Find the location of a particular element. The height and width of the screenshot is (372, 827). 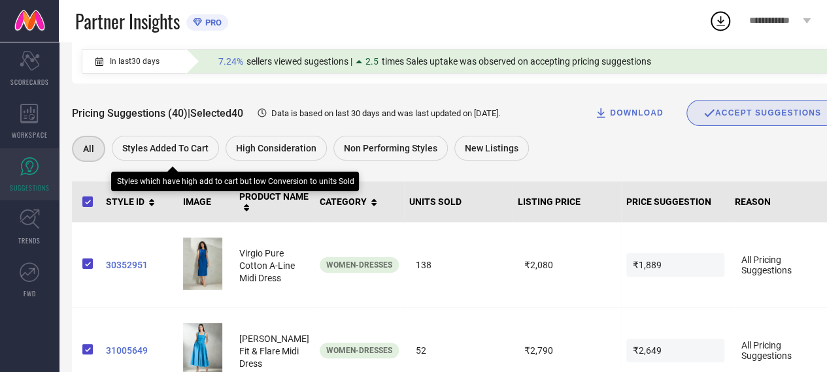

th: UNITS SOLD is located at coordinates (458, 202).